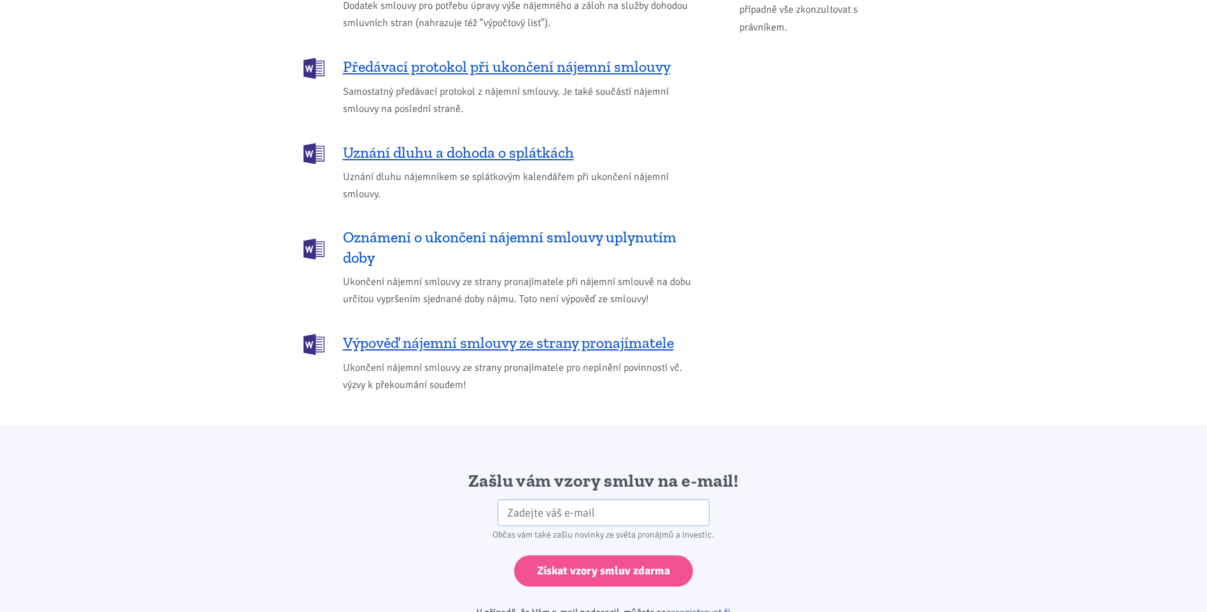  What do you see at coordinates (508, 343) in the screenshot?
I see `span: Výpověď nájemní smlouvy ze strany pronajímatele` at bounding box center [508, 343].